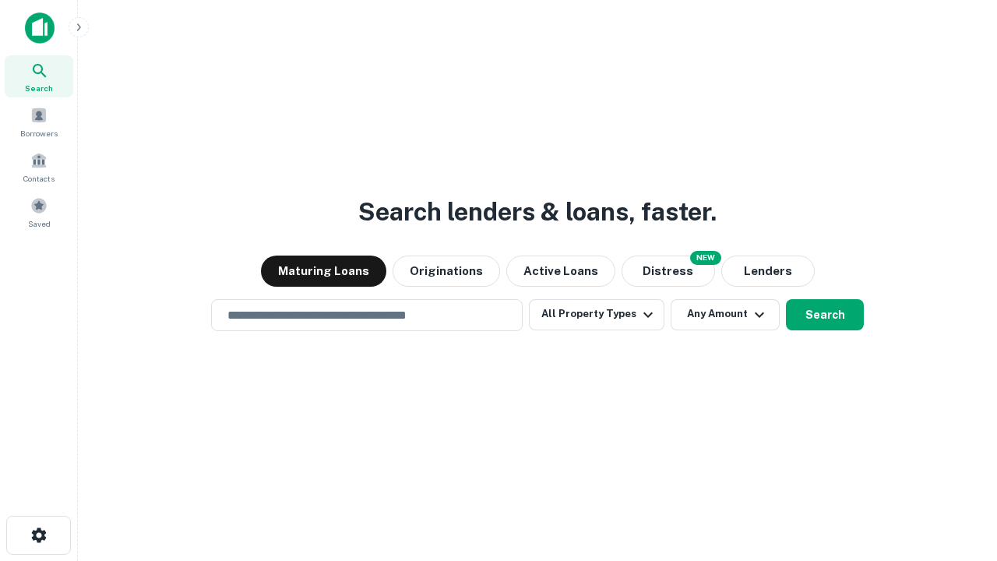 Image resolution: width=997 pixels, height=561 pixels. What do you see at coordinates (537, 212) in the screenshot?
I see `h3: Search lenders & loans, faster.` at bounding box center [537, 212].